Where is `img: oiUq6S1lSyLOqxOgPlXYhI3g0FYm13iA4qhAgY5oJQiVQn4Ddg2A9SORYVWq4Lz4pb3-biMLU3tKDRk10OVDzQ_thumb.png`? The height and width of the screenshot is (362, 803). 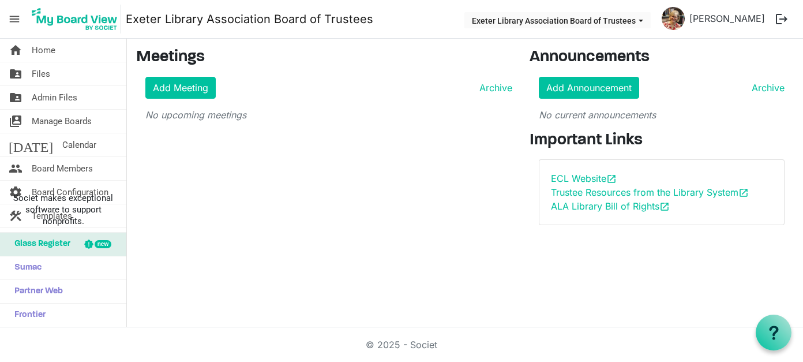
img: oiUq6S1lSyLOqxOgPlXYhI3g0FYm13iA4qhAgY5oJQiVQn4Ddg2A9SORYVWq4Lz4pb3-biMLU3tKDRk10OVDzQ_thumb.png is located at coordinates (673, 18).